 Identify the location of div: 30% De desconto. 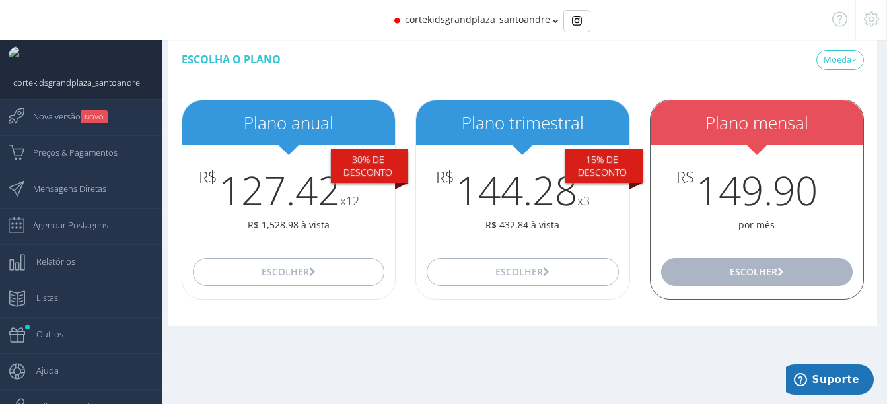
(369, 166).